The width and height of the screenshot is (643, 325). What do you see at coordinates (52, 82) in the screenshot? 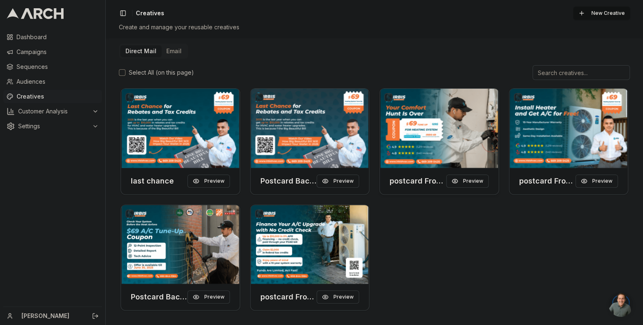
I see `a: Audiences` at bounding box center [52, 82].